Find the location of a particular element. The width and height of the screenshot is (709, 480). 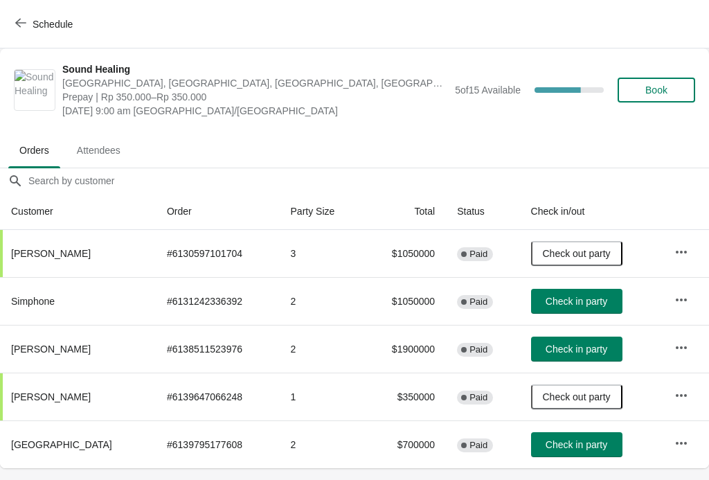

td: 3 is located at coordinates (321, 253).